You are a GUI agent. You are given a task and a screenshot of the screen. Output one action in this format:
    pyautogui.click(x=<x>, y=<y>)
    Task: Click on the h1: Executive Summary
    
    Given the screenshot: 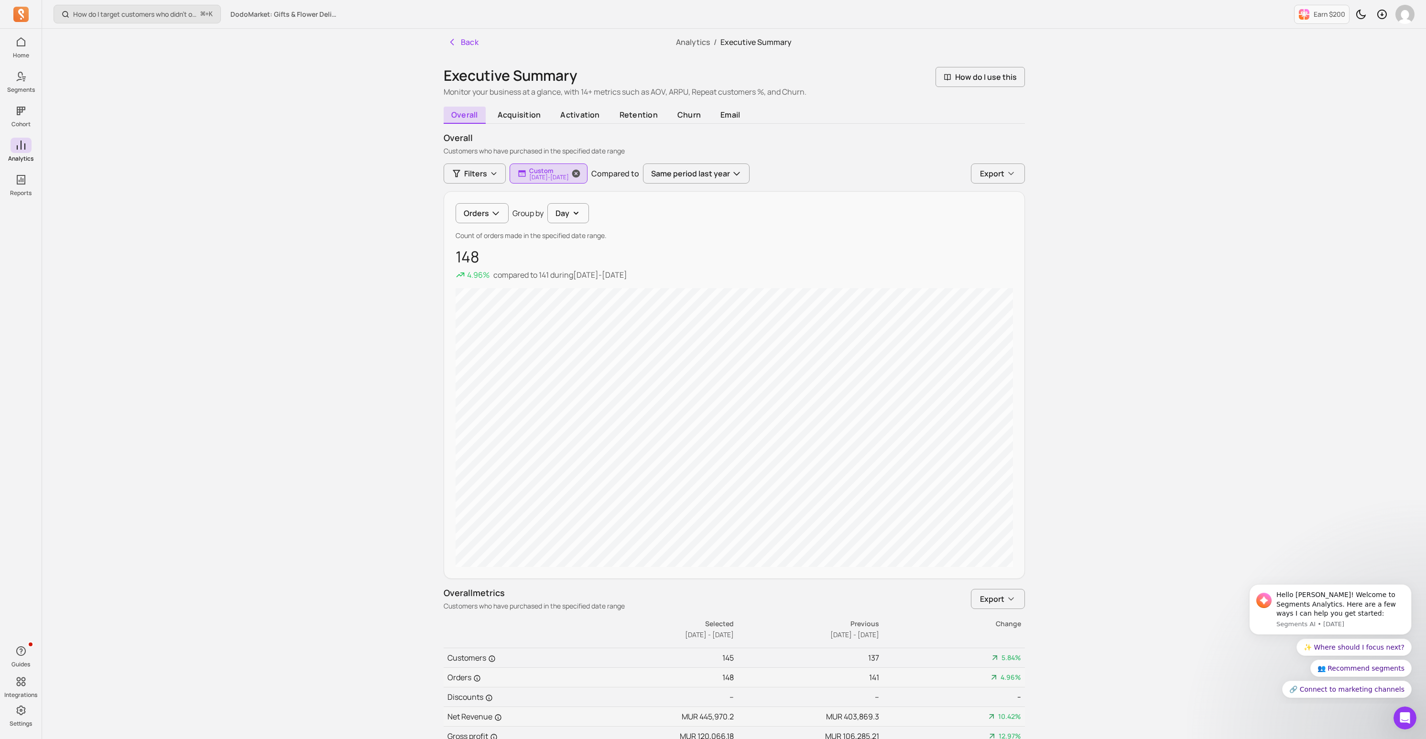 What is the action you would take?
    pyautogui.click(x=625, y=76)
    